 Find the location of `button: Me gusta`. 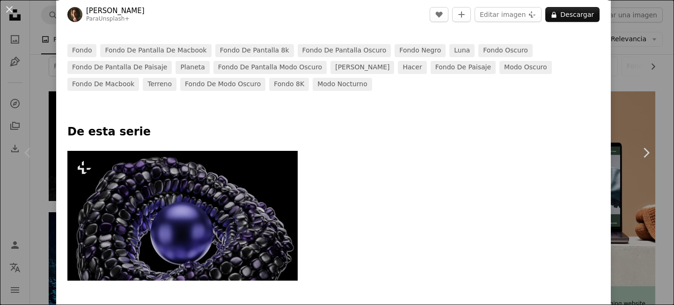

button: Me gusta is located at coordinates (439, 15).